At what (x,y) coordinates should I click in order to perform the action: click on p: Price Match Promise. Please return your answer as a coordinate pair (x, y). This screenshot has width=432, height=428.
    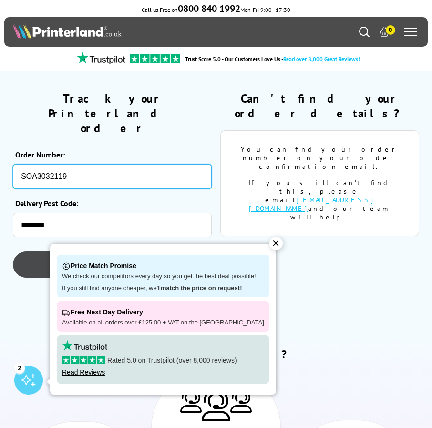
    Looking at the image, I should click on (163, 266).